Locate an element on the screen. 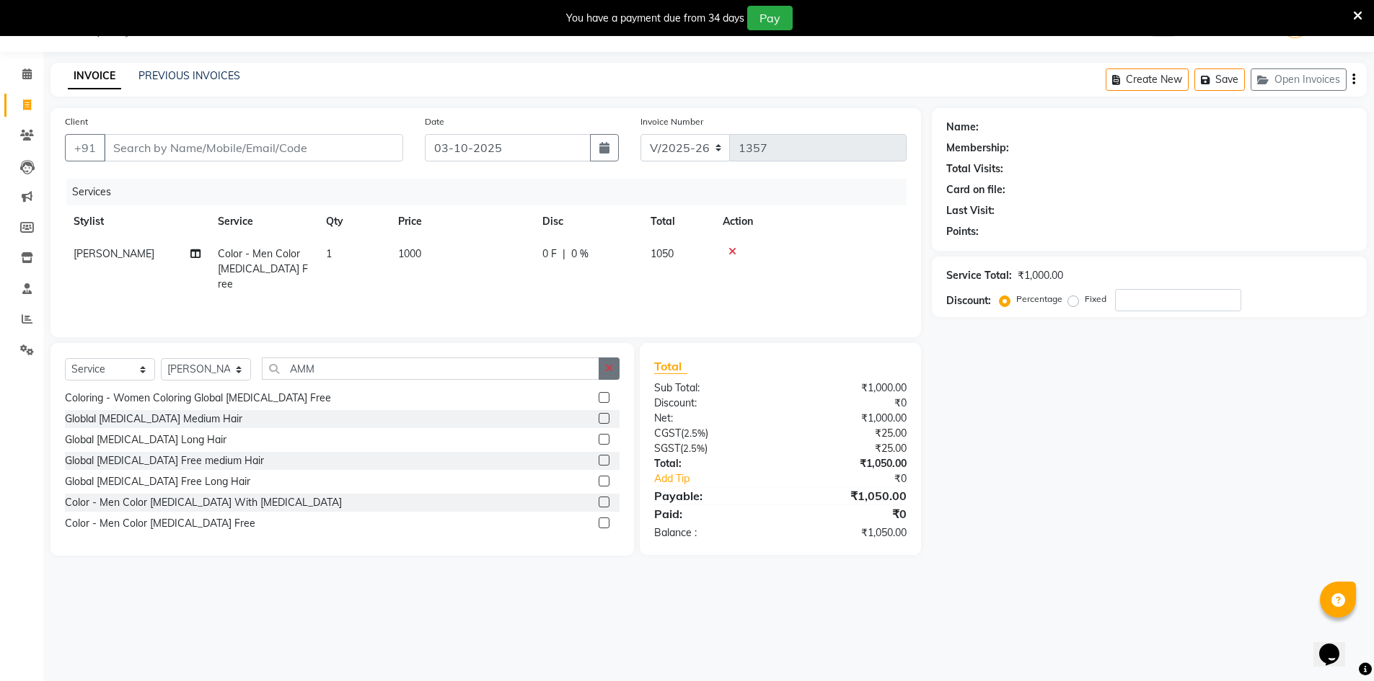  button: Pay is located at coordinates (769, 18).